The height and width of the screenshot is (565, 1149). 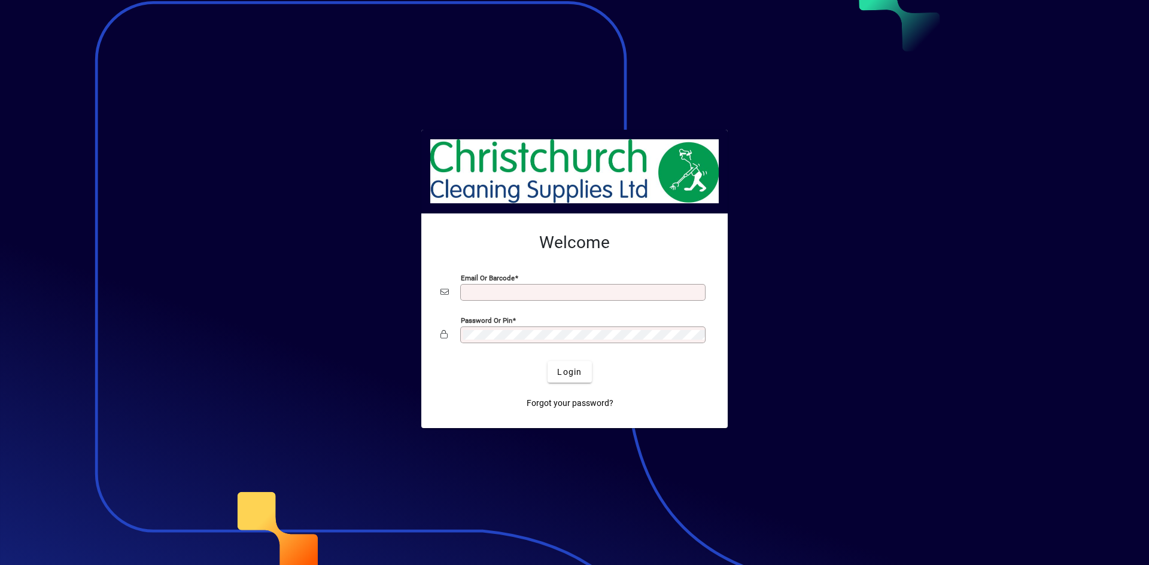 What do you see at coordinates (569, 372) in the screenshot?
I see `span: Login` at bounding box center [569, 372].